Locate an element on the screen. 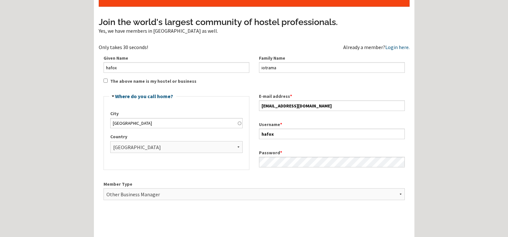  div: Only takes 30 seconds! is located at coordinates (176, 47).